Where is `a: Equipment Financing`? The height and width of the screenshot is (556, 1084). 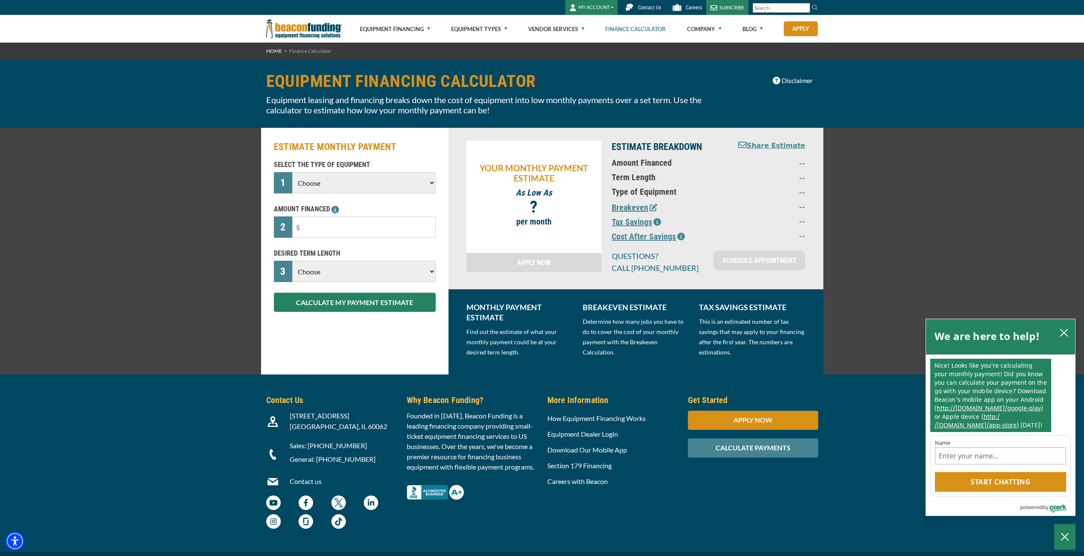
a: Equipment Financing is located at coordinates (395, 29).